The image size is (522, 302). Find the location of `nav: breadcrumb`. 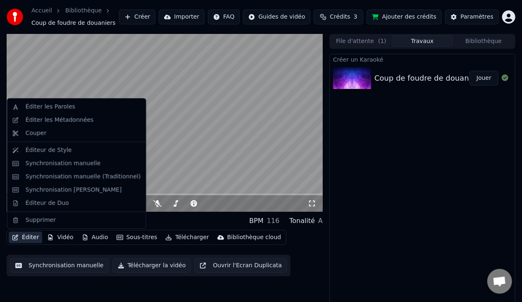

nav: breadcrumb is located at coordinates (75, 17).